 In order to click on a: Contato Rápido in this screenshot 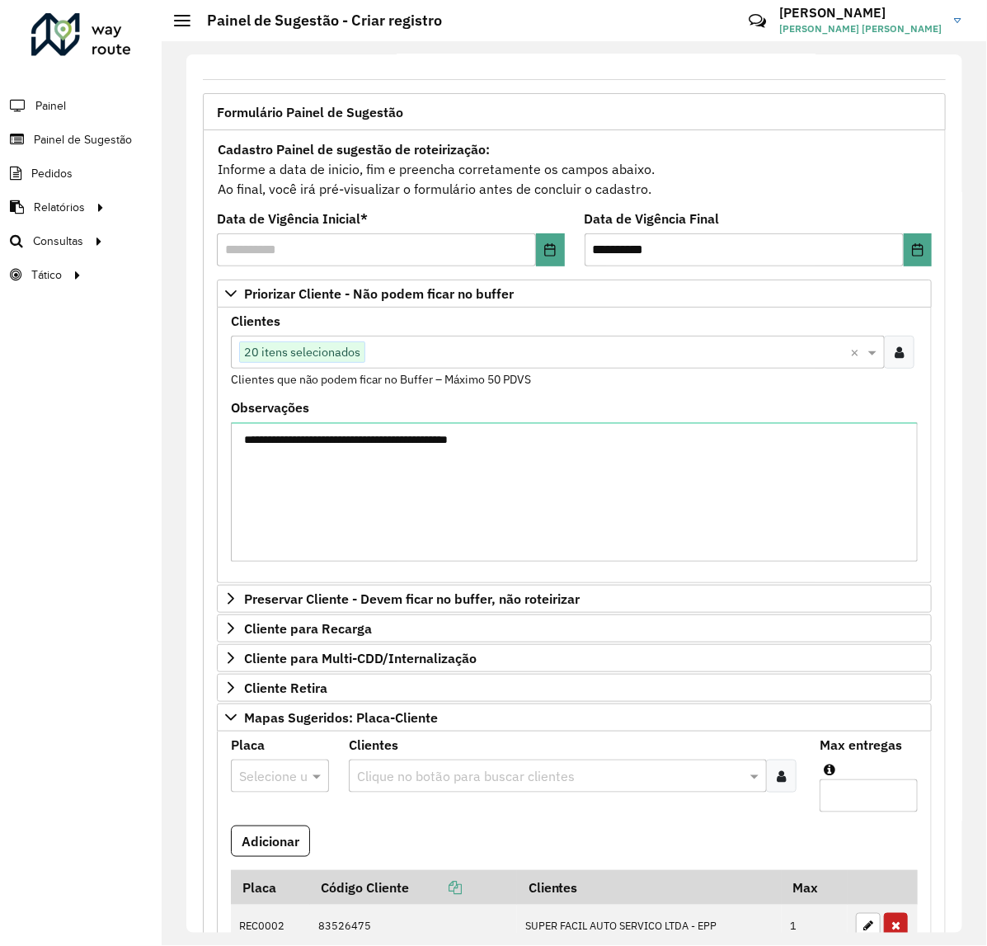, I will do `click(757, 21)`.